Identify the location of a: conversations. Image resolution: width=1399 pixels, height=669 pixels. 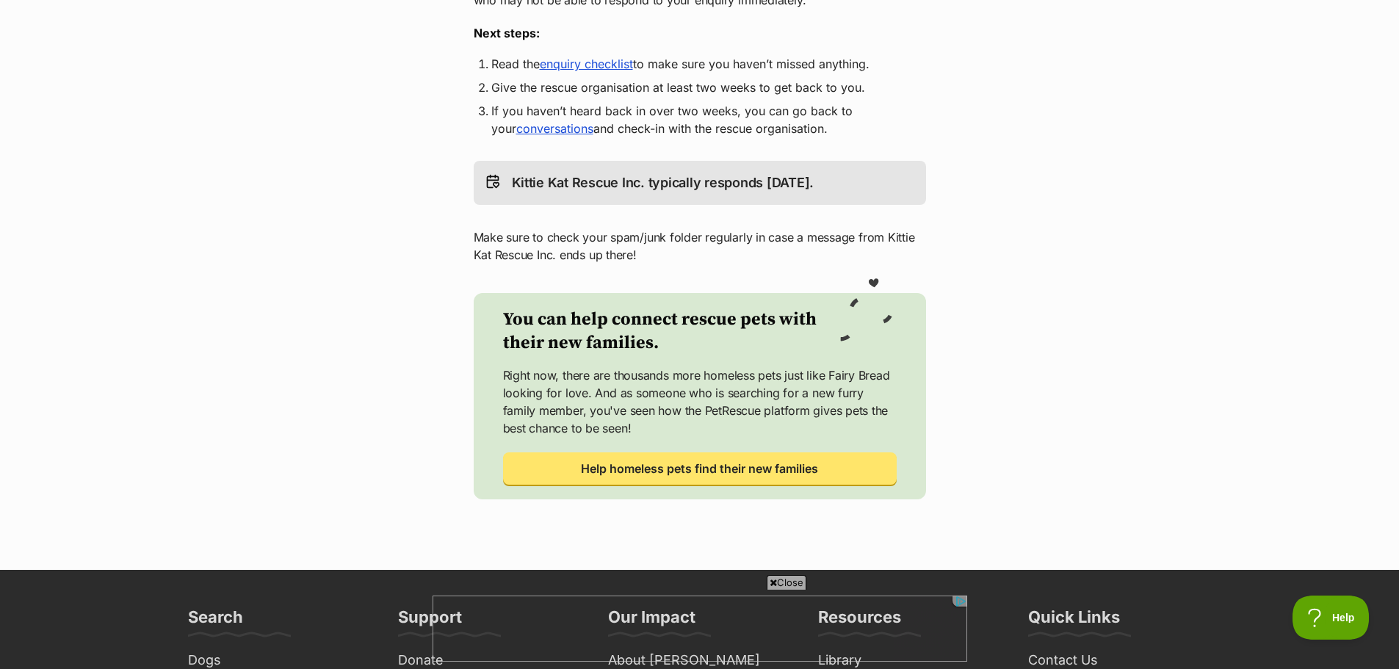
(555, 129).